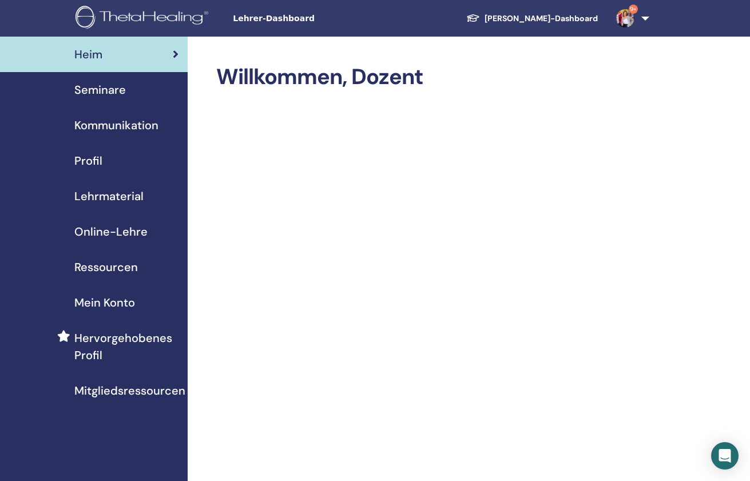  I want to click on span: Mein Konto, so click(105, 303).